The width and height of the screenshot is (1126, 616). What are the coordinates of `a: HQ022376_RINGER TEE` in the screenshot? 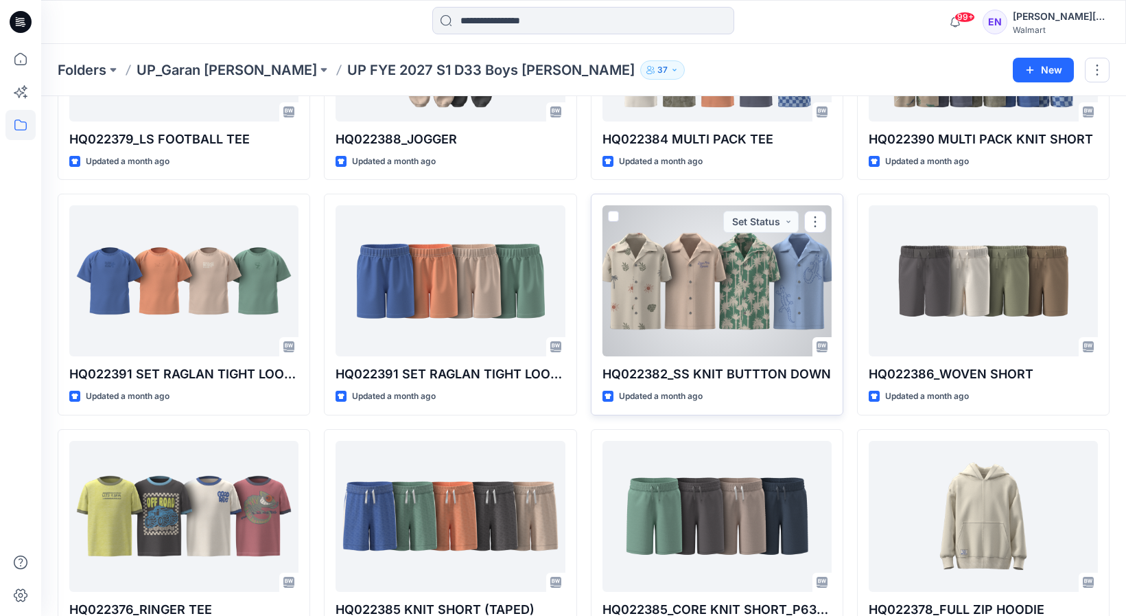 It's located at (184, 516).